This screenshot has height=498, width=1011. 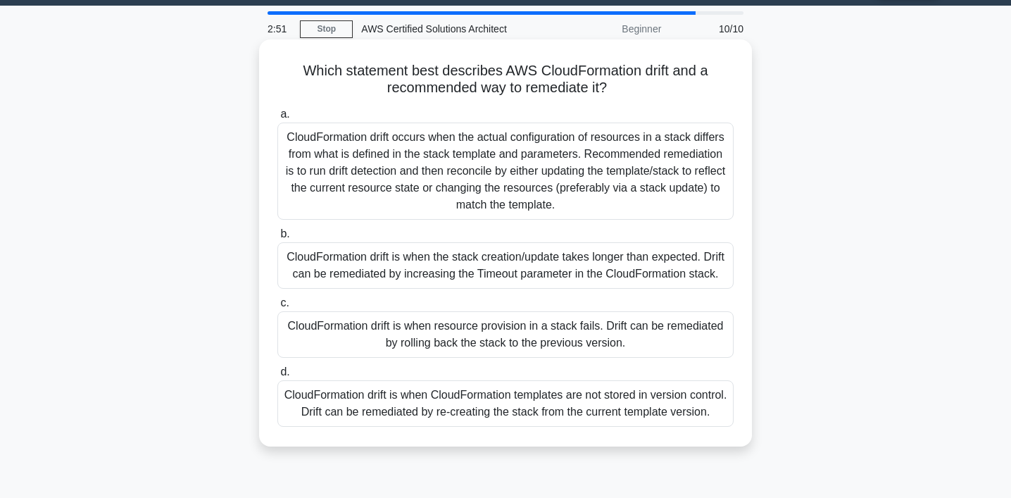 What do you see at coordinates (608, 29) in the screenshot?
I see `div: Beginner` at bounding box center [608, 29].